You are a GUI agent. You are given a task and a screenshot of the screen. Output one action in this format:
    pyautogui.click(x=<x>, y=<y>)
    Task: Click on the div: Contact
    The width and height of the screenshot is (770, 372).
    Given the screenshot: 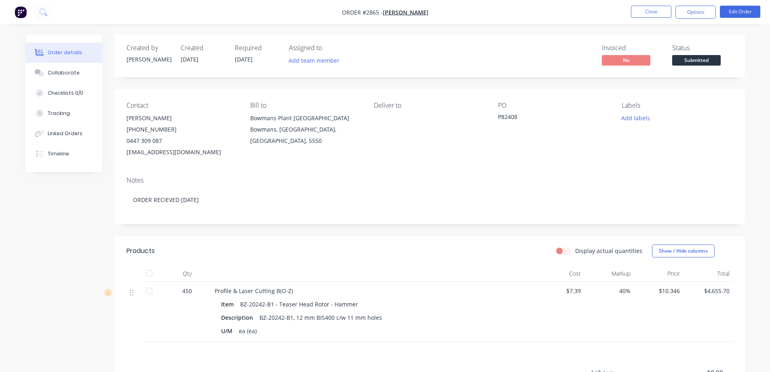 What is the action you would take?
    pyautogui.click(x=182, y=105)
    